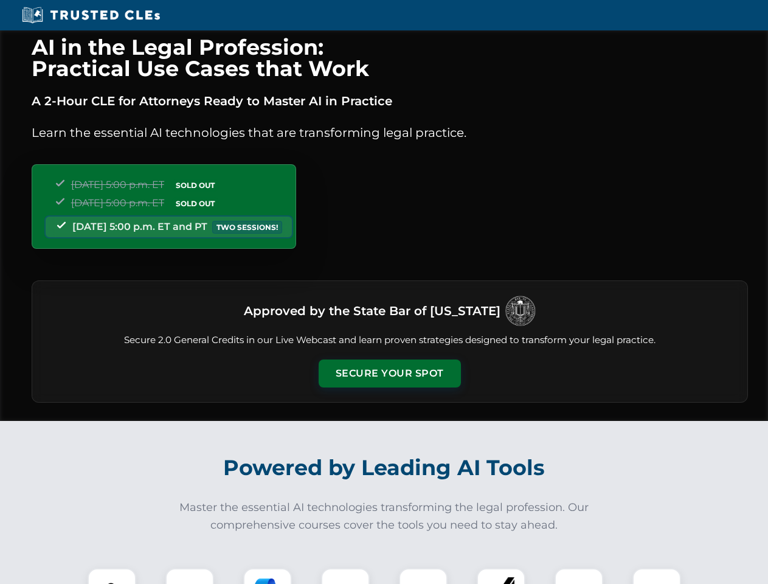 Image resolution: width=768 pixels, height=584 pixels. What do you see at coordinates (384, 516) in the screenshot?
I see `p: Master the essential AI technologies transforming the legal profession. Our comprehensive courses...` at bounding box center [384, 516].